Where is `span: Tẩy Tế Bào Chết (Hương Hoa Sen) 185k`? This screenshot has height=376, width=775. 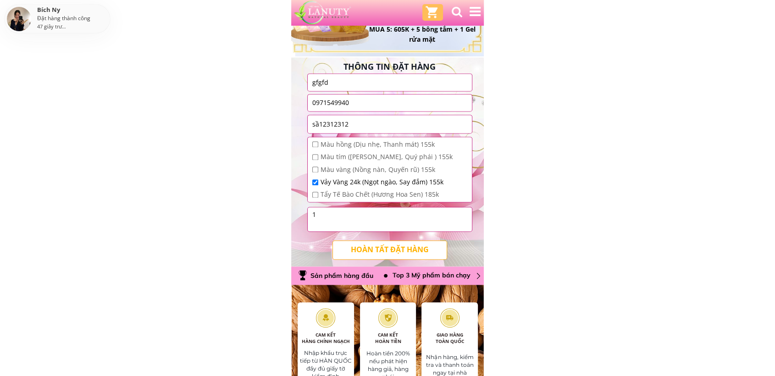
span: Tẩy Tế Bào Chết (Hương Hoa Sen) 185k is located at coordinates (386, 194).